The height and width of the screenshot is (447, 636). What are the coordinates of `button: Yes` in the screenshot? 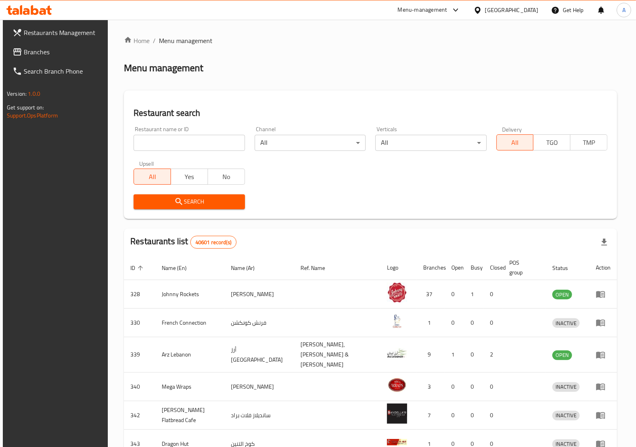 It's located at (189, 177).